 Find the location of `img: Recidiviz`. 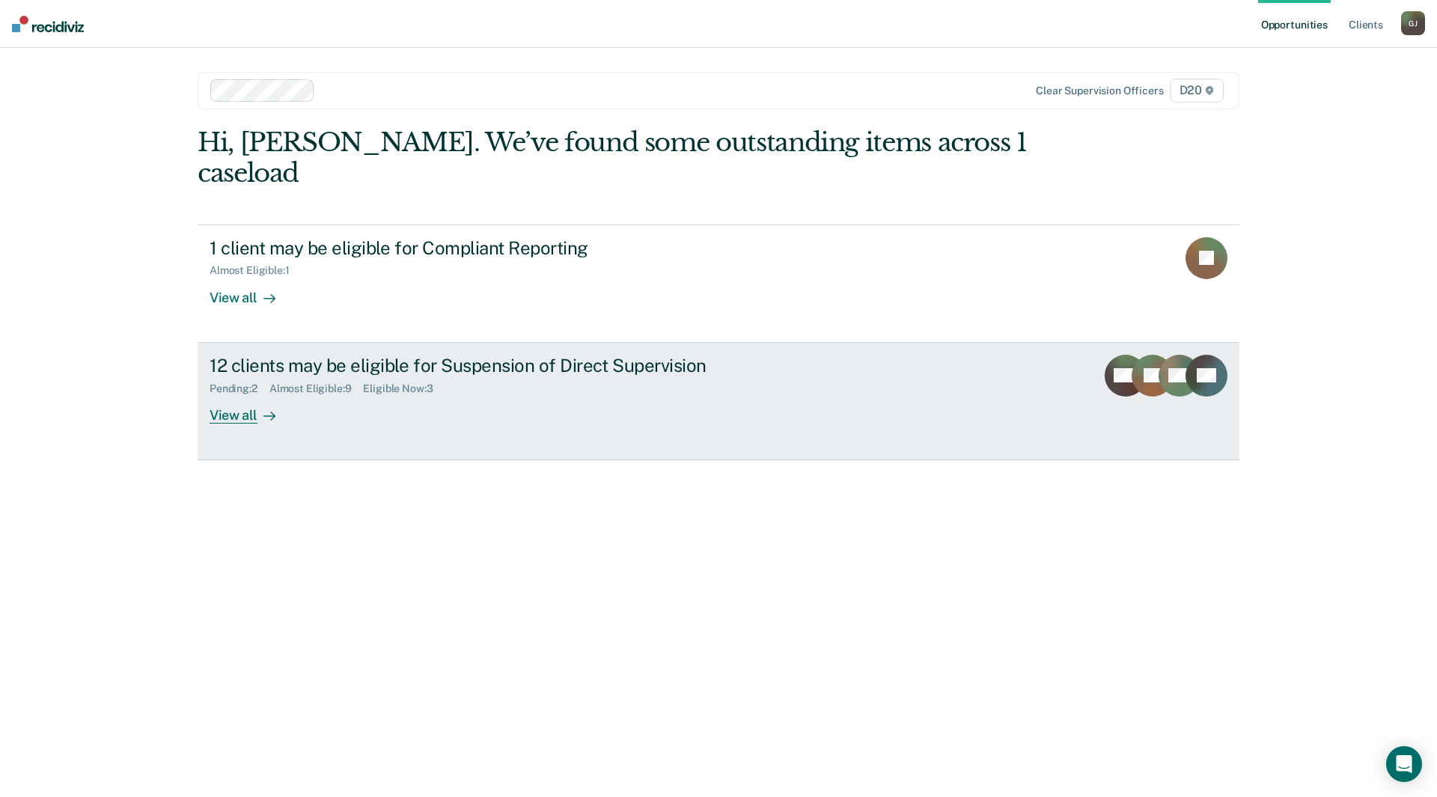

img: Recidiviz is located at coordinates (48, 24).